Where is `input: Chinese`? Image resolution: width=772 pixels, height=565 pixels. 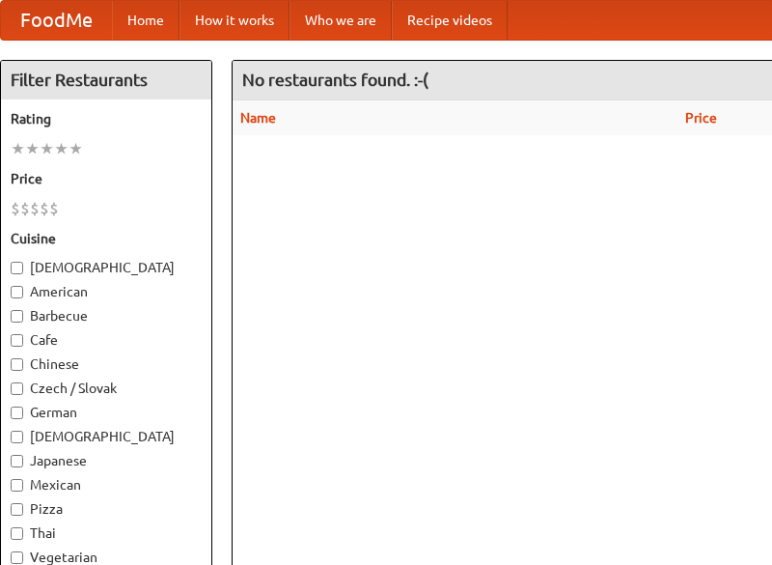
input: Chinese is located at coordinates (16, 364).